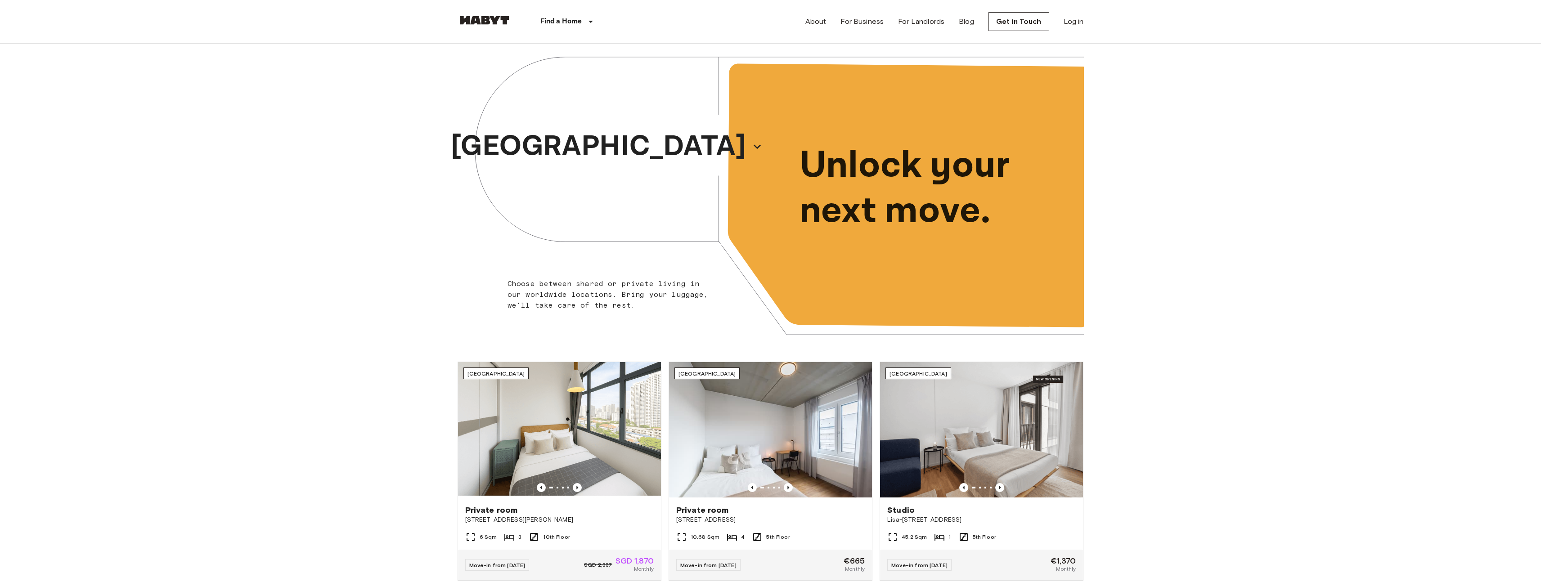  What do you see at coordinates (520, 537) in the screenshot?
I see `span: 3` at bounding box center [520, 537].